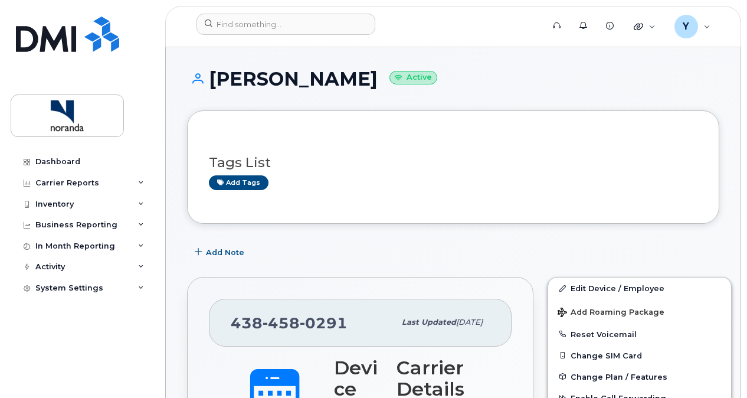 The width and height of the screenshot is (747, 398). What do you see at coordinates (640, 288) in the screenshot?
I see `a: Edit Device / Employee` at bounding box center [640, 288].